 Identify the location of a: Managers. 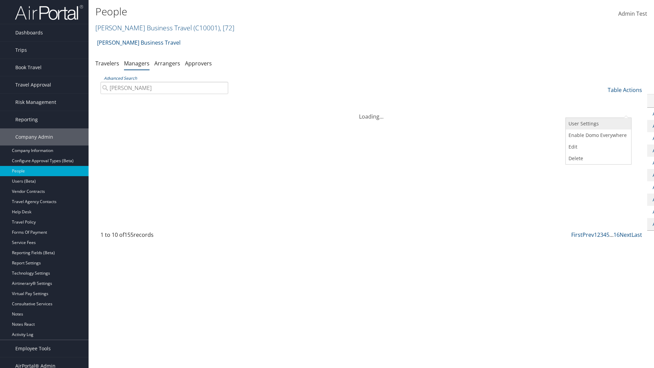
(137, 63).